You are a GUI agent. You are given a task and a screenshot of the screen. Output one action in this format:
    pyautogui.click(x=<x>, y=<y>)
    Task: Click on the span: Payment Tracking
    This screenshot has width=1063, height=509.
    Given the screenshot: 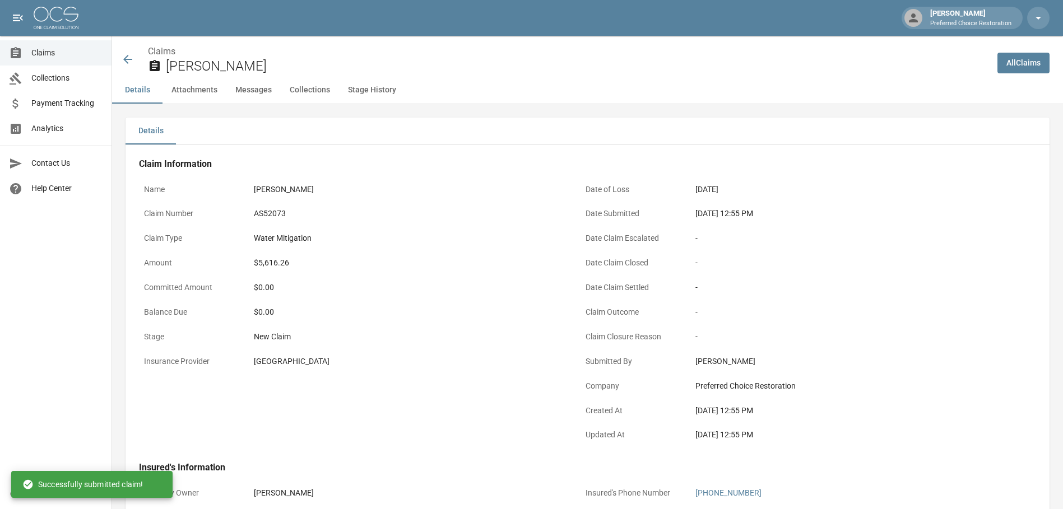 What is the action you would take?
    pyautogui.click(x=67, y=103)
    